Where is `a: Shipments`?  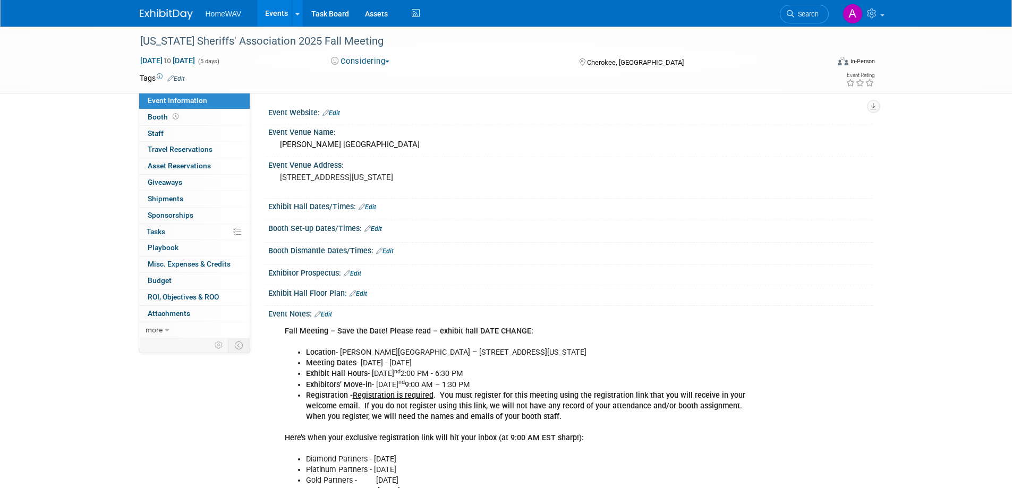 a: Shipments is located at coordinates (194, 199).